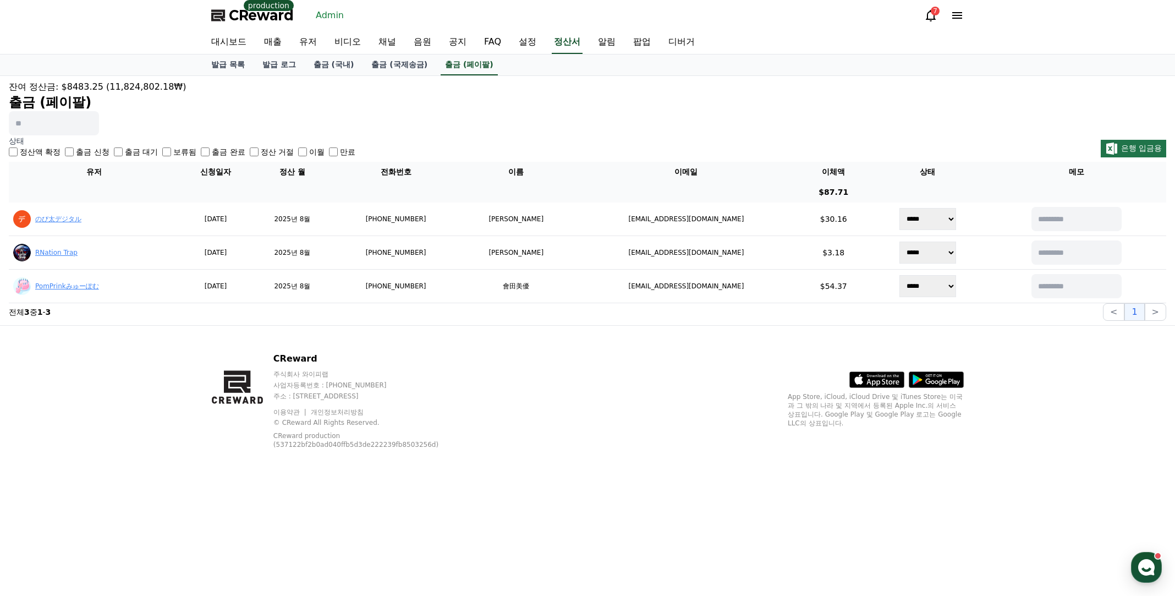 Image resolution: width=1175 pixels, height=596 pixels. I want to click on button: 은행 입금용, so click(1133, 149).